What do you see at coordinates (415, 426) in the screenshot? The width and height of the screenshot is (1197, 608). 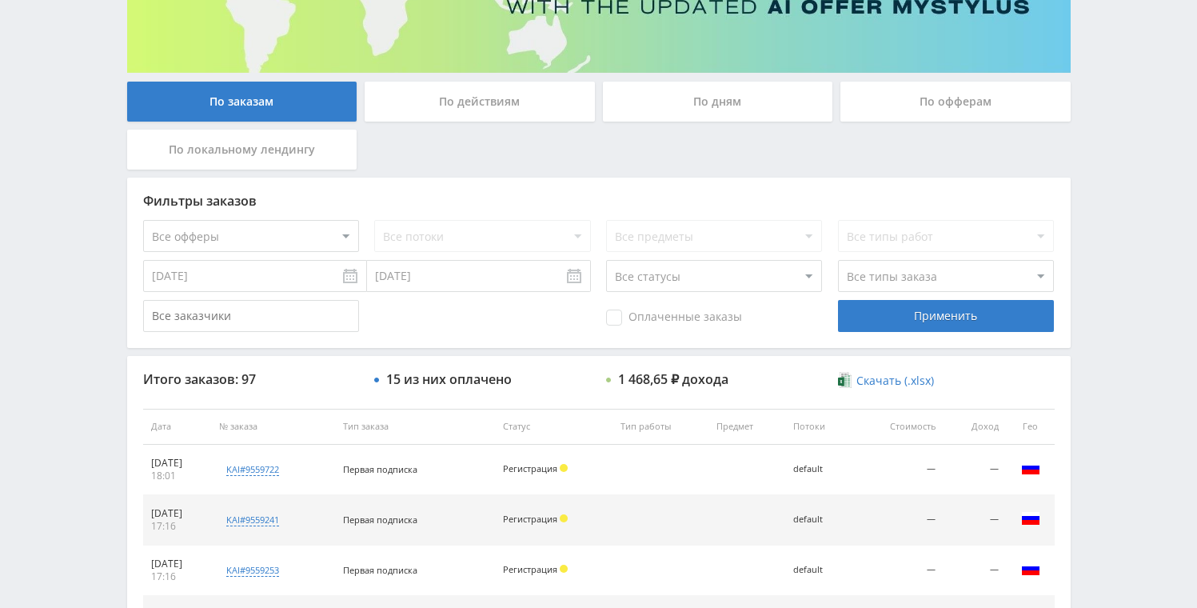 I see `th: Тип заказа` at bounding box center [415, 426].